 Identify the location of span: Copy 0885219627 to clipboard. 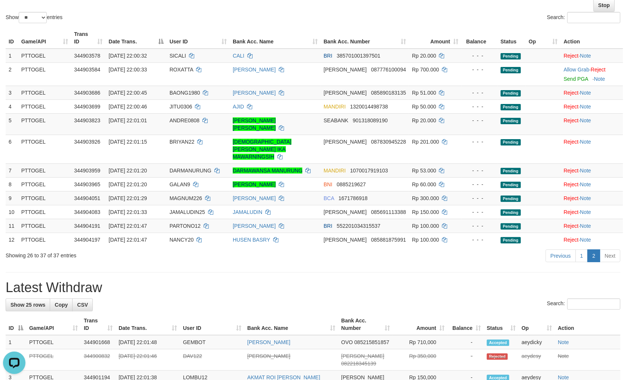
(351, 184).